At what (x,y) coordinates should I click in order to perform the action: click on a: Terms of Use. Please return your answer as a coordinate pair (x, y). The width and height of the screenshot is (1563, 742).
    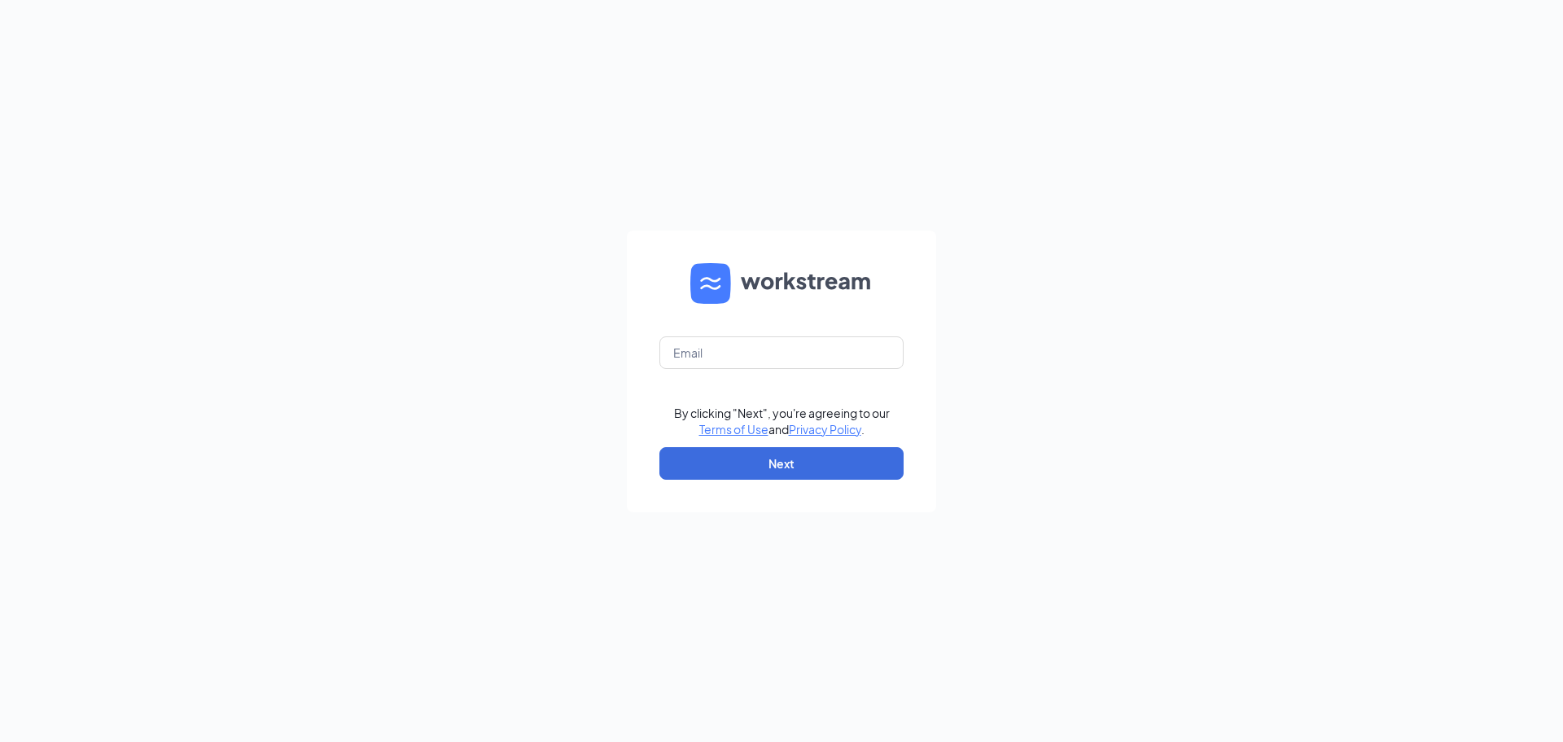
    Looking at the image, I should click on (734, 429).